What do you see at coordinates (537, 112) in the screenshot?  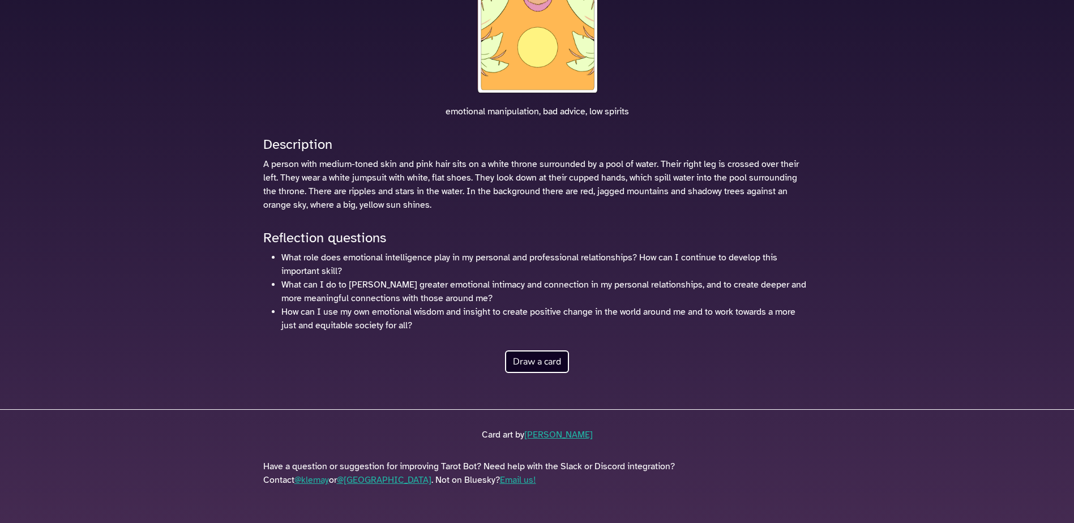 I see `p: emotional manipulation, bad advice, low spirits` at bounding box center [537, 112].